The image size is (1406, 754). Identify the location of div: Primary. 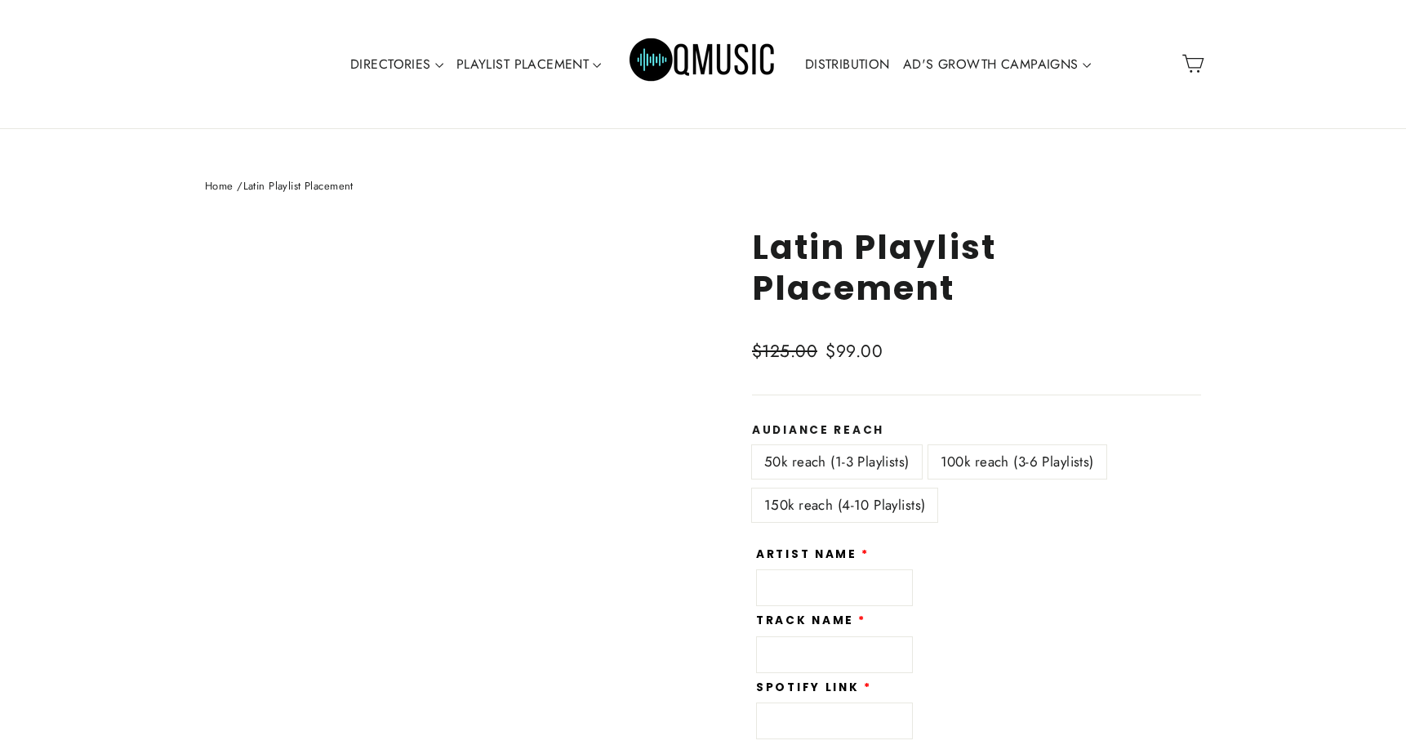
(703, 64).